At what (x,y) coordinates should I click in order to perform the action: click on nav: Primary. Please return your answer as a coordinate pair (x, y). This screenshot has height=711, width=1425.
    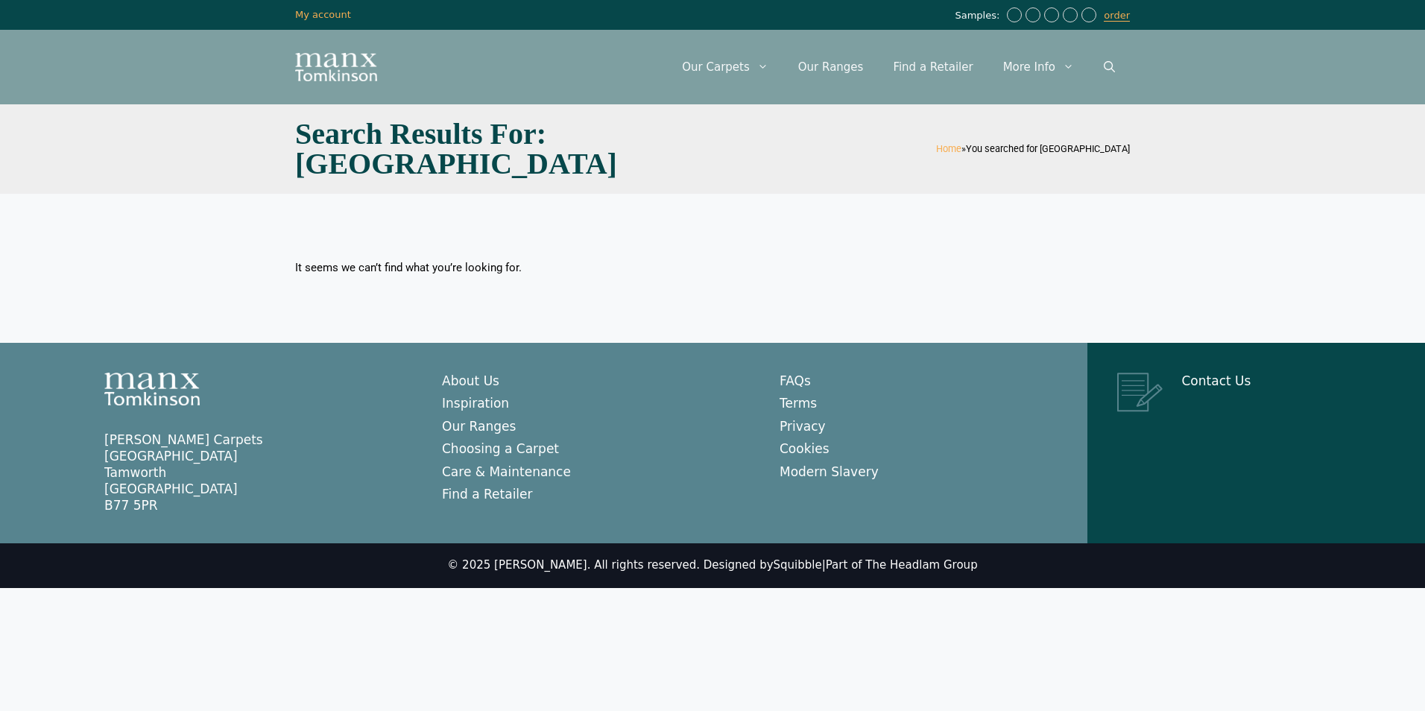
    Looking at the image, I should click on (898, 67).